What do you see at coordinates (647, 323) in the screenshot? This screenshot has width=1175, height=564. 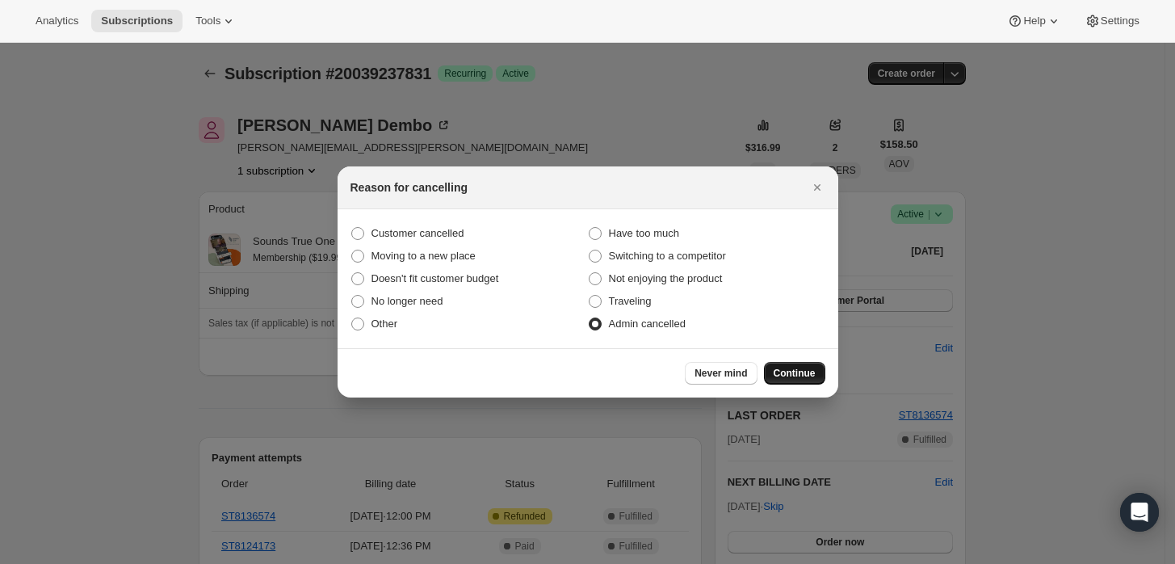 I see `span: Admin cancelled` at bounding box center [647, 323].